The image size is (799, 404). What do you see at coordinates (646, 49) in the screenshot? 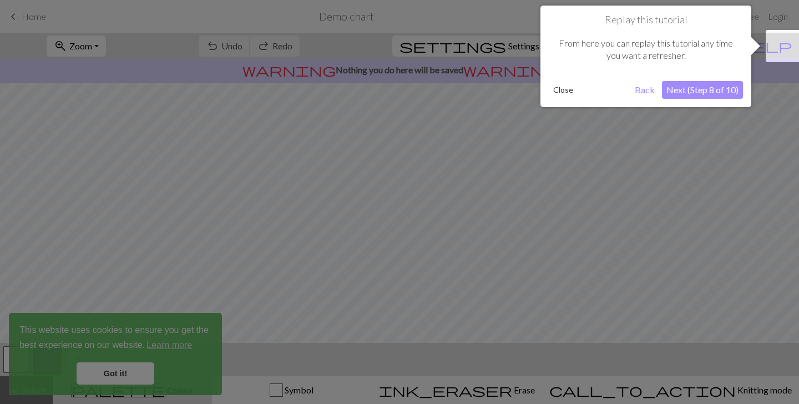
I see `div: From here you can replay this tutorial any time you want a refresher.` at bounding box center [646, 49].